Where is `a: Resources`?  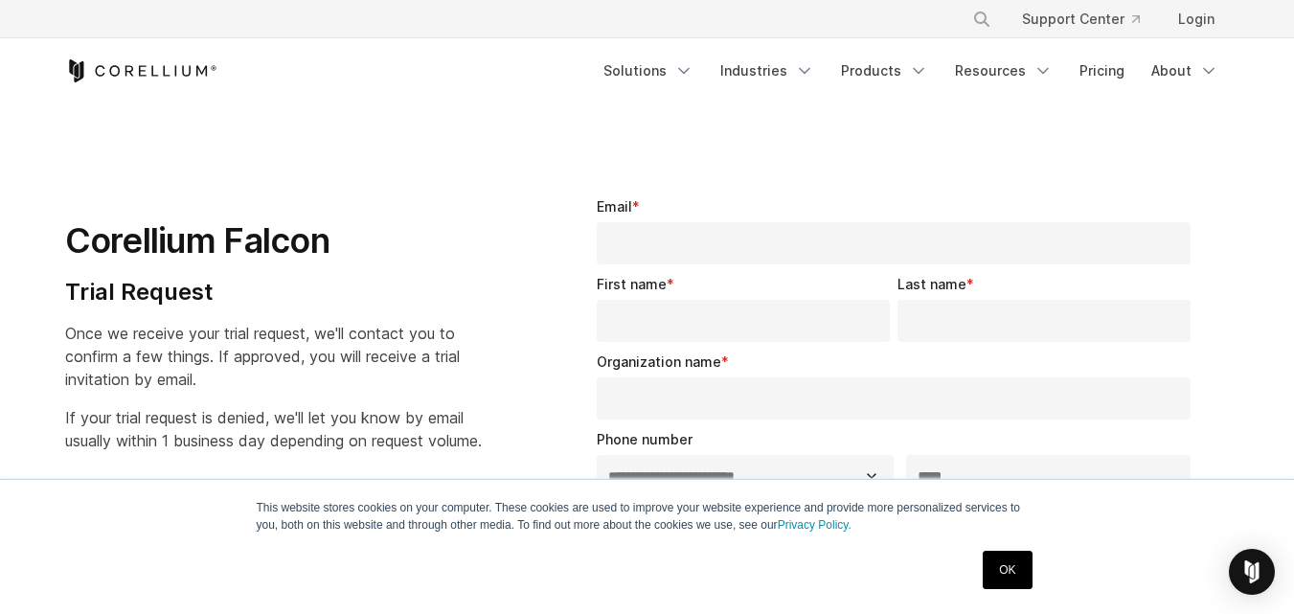 a: Resources is located at coordinates (1004, 71).